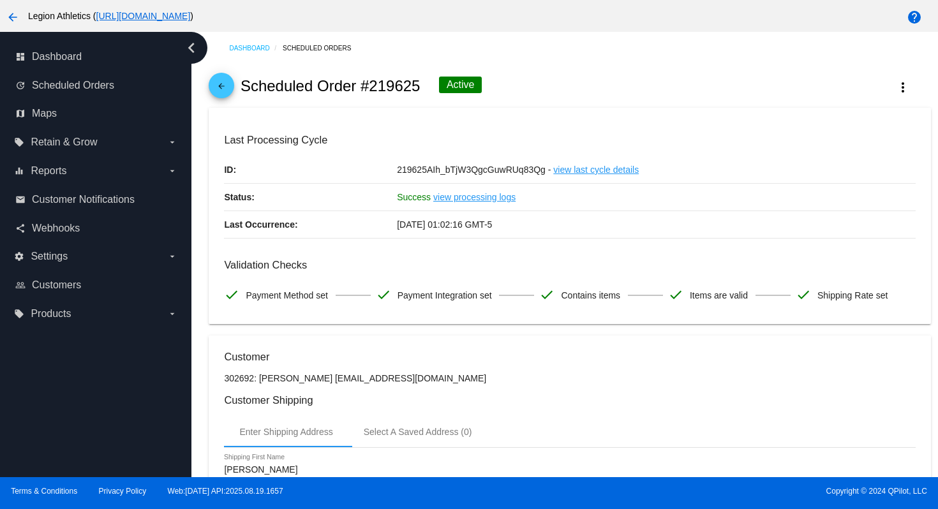 Image resolution: width=938 pixels, height=509 pixels. What do you see at coordinates (445, 295) in the screenshot?
I see `span: Payment Integration set` at bounding box center [445, 295].